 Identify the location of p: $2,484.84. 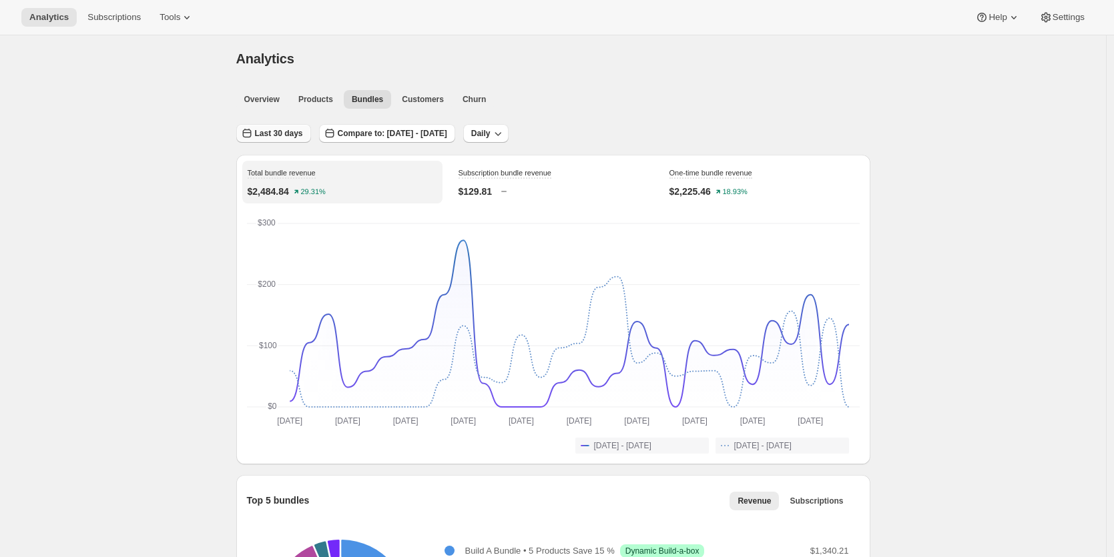
(268, 192).